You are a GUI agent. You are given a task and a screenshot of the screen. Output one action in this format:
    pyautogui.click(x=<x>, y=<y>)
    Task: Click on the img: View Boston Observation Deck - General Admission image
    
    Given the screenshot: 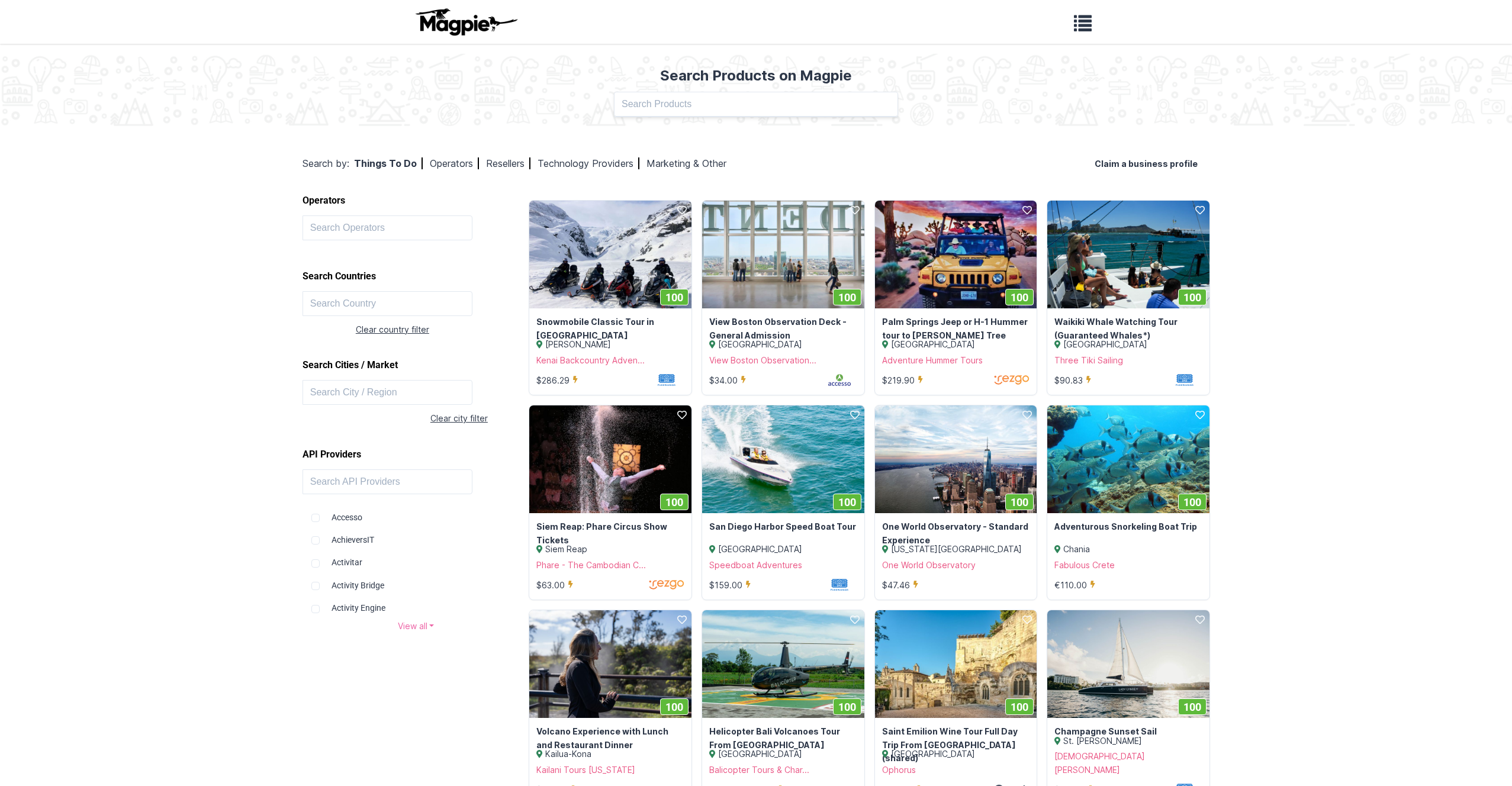 What is the action you would take?
    pyautogui.click(x=783, y=254)
    